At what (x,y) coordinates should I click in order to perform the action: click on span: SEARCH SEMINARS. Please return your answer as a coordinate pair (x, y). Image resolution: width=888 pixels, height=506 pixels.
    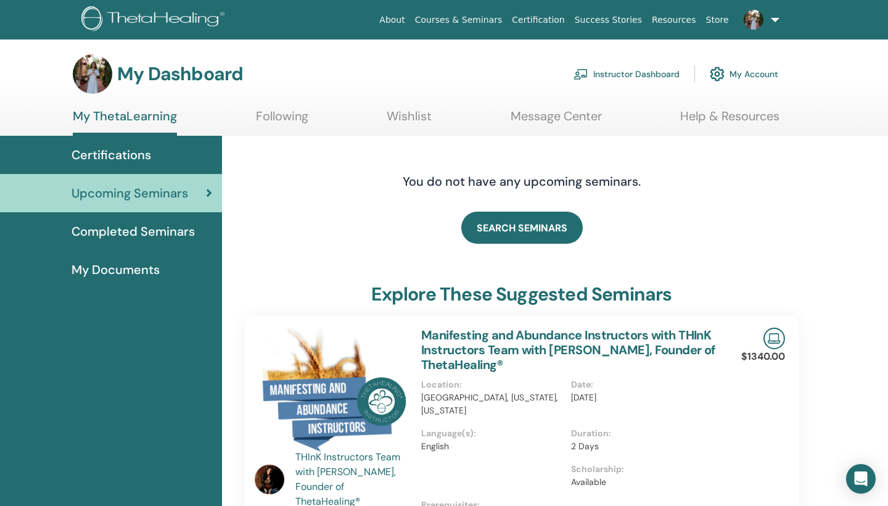
    Looking at the image, I should click on (522, 228).